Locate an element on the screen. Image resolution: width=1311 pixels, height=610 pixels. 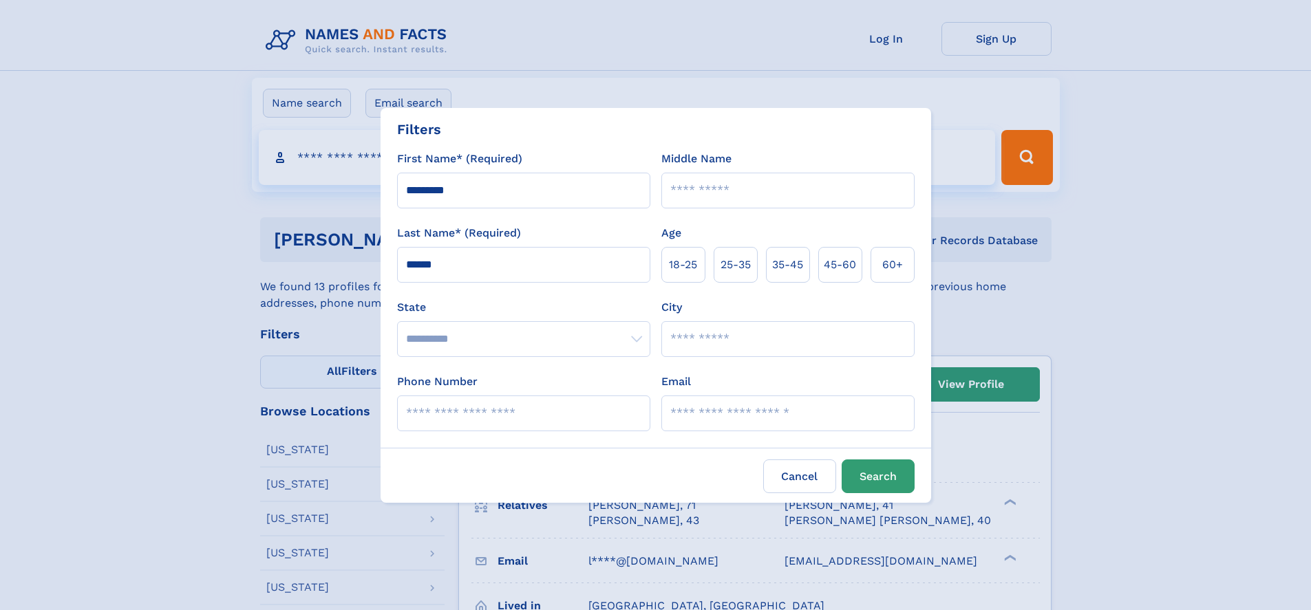
label: Email is located at coordinates (676, 382).